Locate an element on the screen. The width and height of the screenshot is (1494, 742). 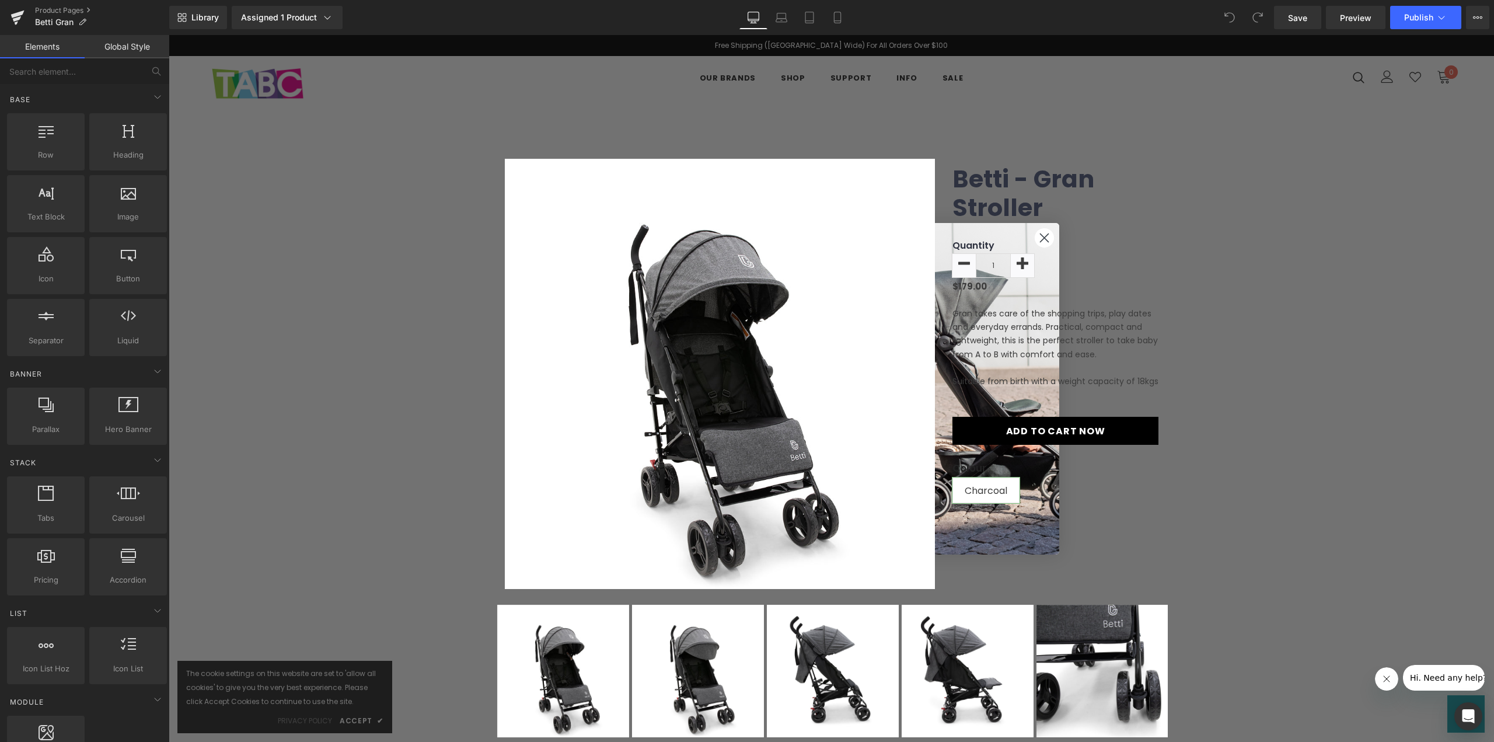
a: Desktop is located at coordinates (754, 18).